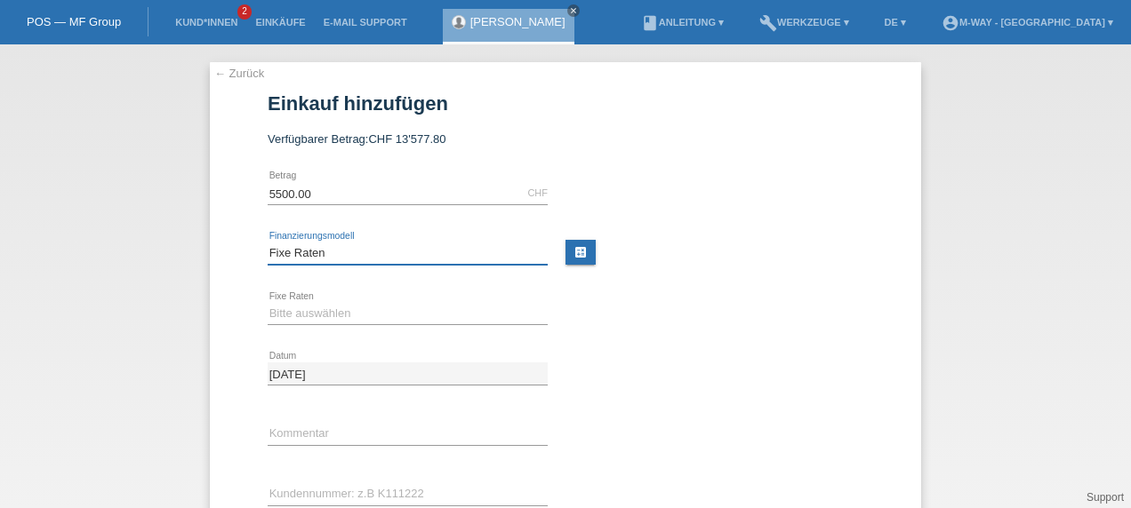 This screenshot has width=1131, height=508. Describe the element at coordinates (573, 11) in the screenshot. I see `a: close` at that location.